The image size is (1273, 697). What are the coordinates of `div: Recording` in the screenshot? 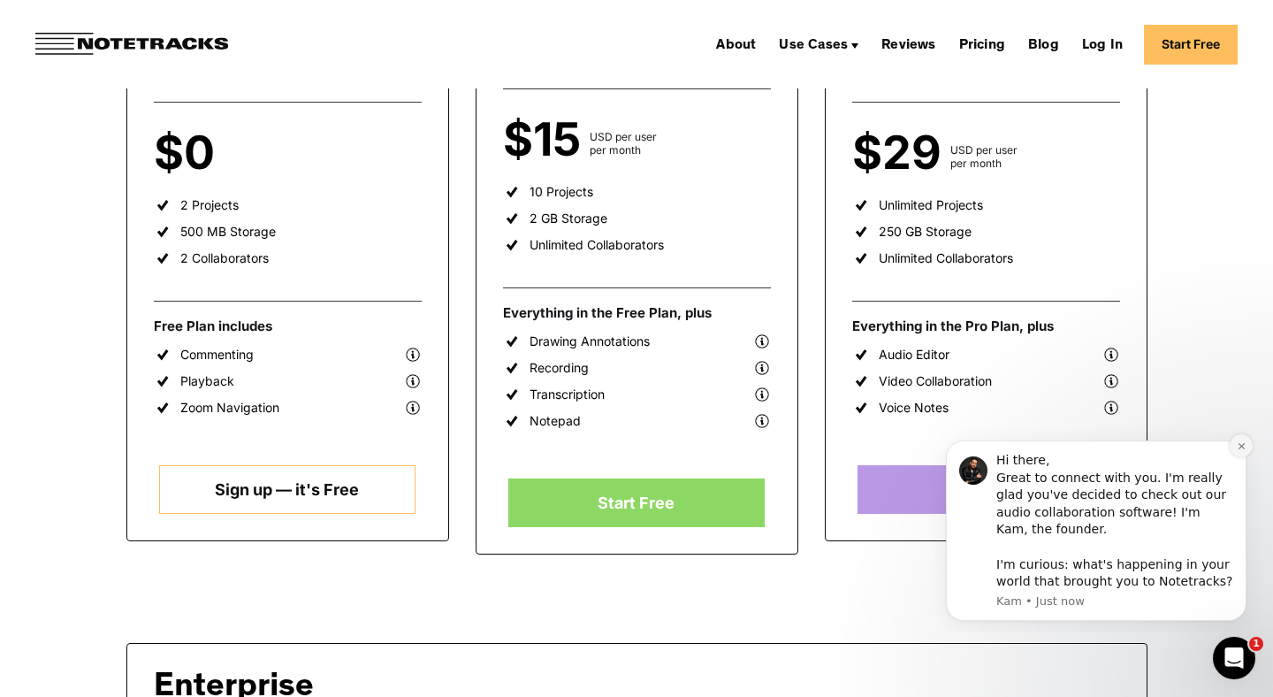 It's located at (559, 368).